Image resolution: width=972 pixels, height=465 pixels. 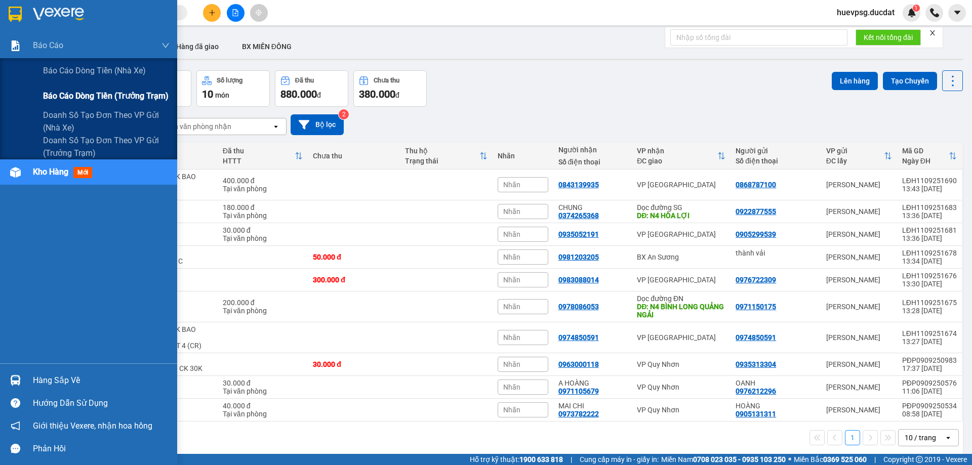 What do you see at coordinates (579, 234) in the screenshot?
I see `div: 0935052191` at bounding box center [579, 234].